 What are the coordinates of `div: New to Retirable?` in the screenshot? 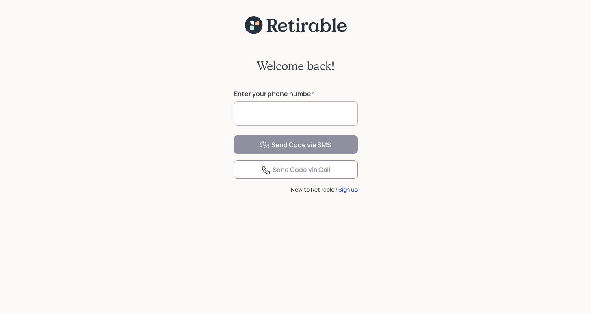 It's located at (296, 189).